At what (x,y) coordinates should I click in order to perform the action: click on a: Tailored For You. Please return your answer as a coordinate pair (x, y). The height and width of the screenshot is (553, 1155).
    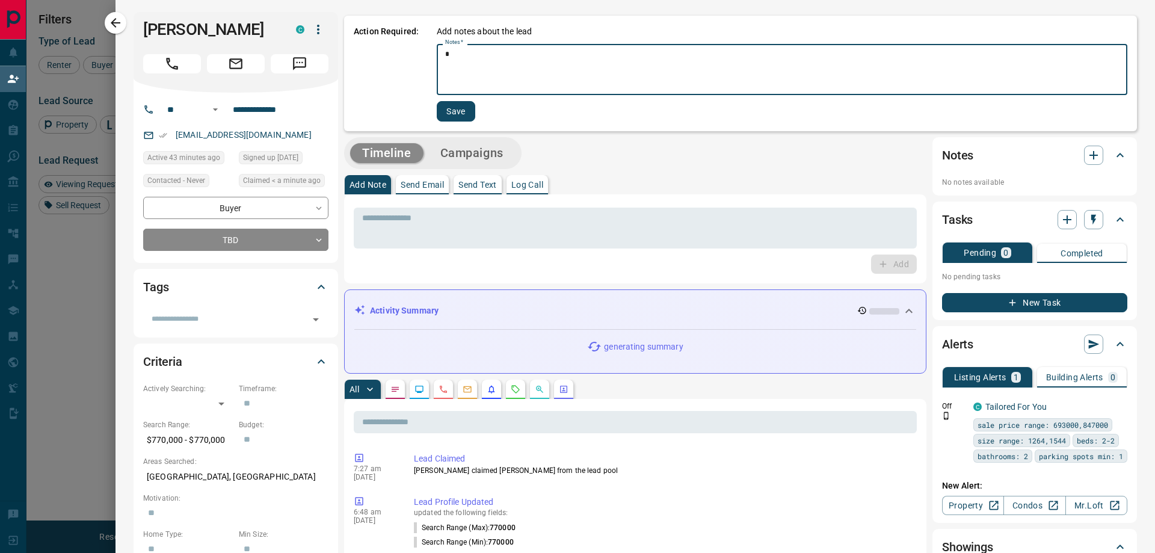
    Looking at the image, I should click on (1016, 407).